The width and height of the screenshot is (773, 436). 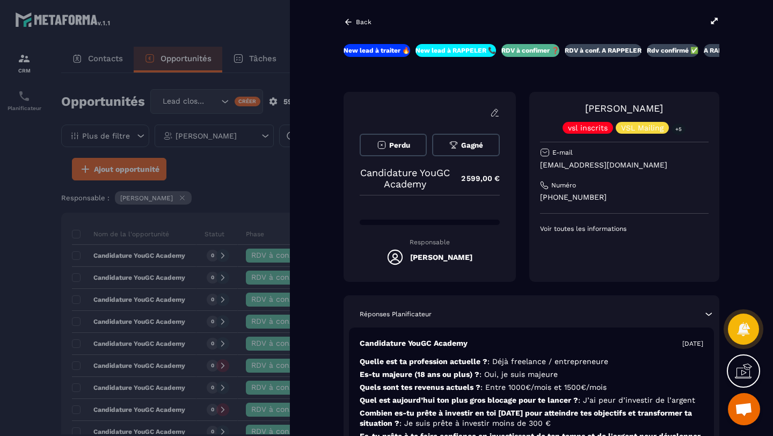 I want to click on p: Numéro, so click(x=564, y=185).